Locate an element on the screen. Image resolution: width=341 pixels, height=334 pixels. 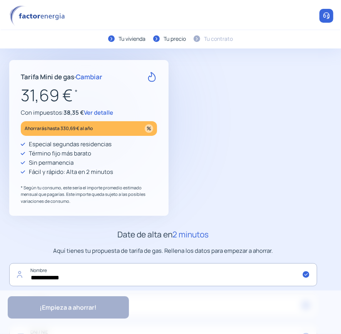
p: Término fijo más barato is located at coordinates (60, 154).